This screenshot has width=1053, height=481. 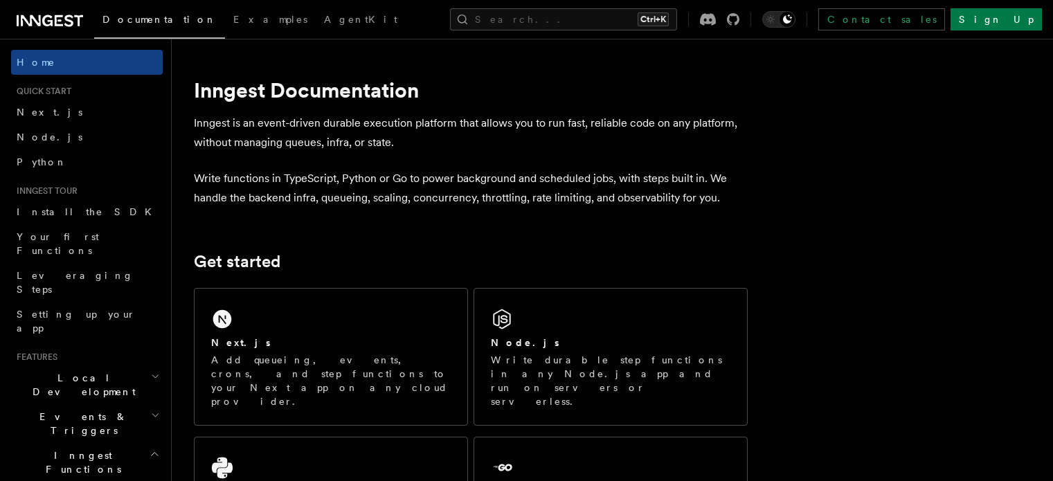 I want to click on span: Features, so click(x=34, y=357).